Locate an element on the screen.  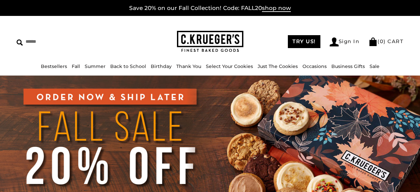
a: Fall is located at coordinates (76, 66).